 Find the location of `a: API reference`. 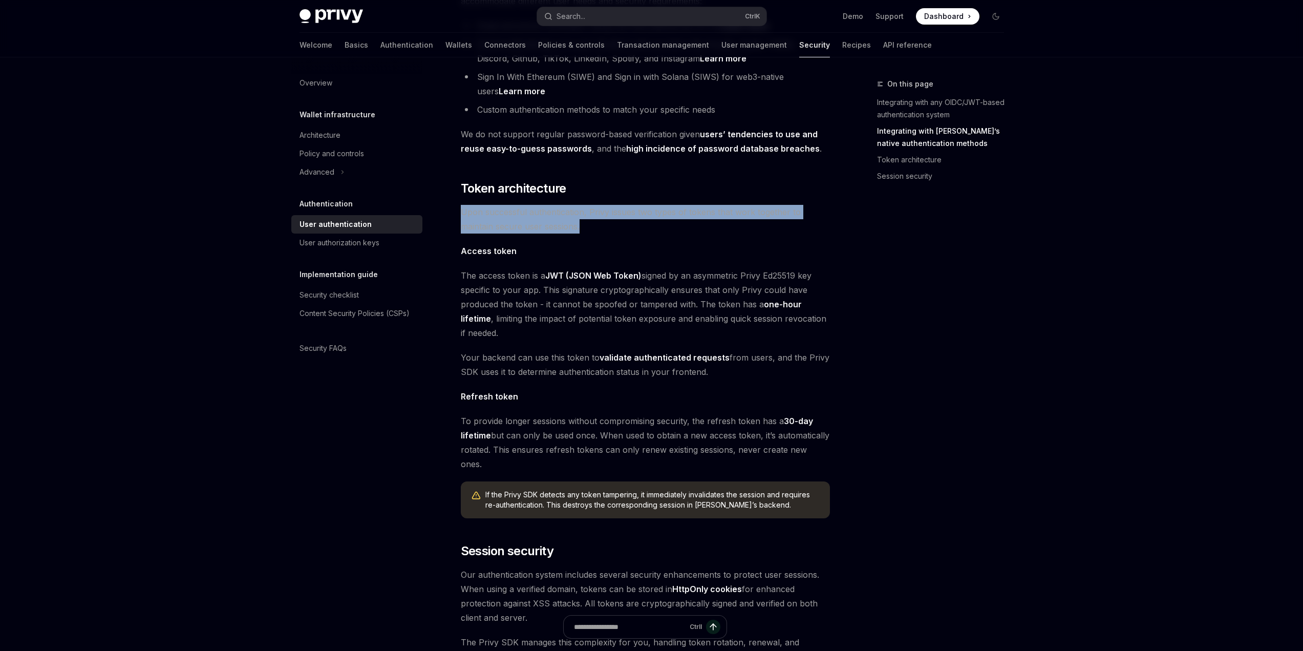

a: API reference is located at coordinates (907, 45).